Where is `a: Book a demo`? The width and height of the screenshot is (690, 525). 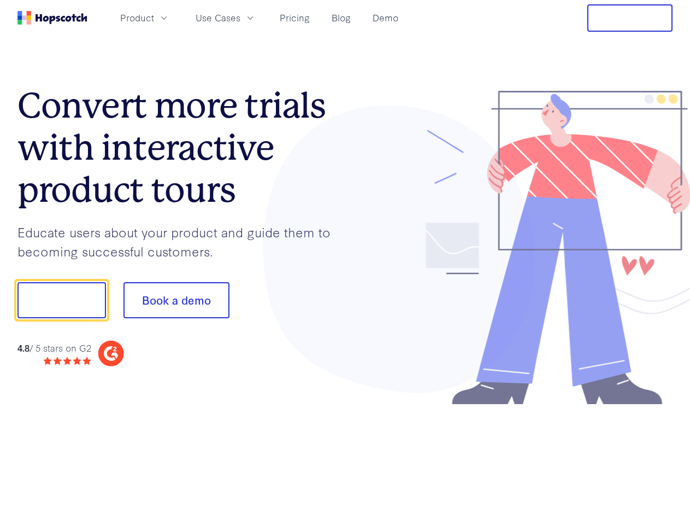 a: Book a demo is located at coordinates (177, 300).